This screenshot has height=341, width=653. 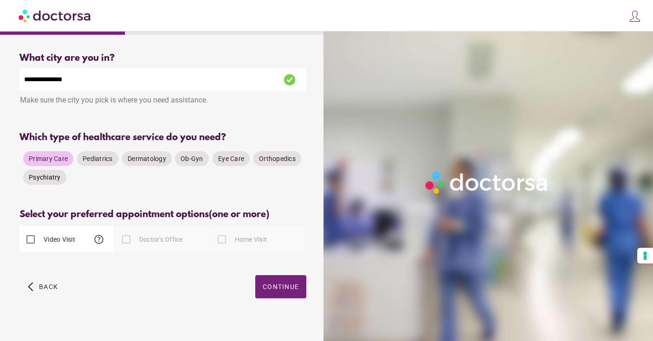 What do you see at coordinates (48, 159) in the screenshot?
I see `span: Primary Care` at bounding box center [48, 159].